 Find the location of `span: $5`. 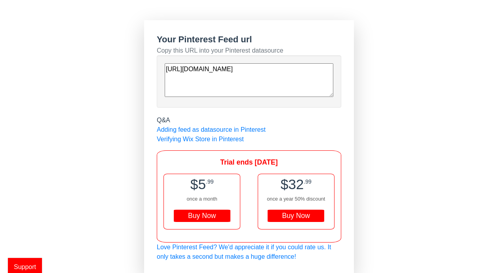

span: $5 is located at coordinates (198, 184).